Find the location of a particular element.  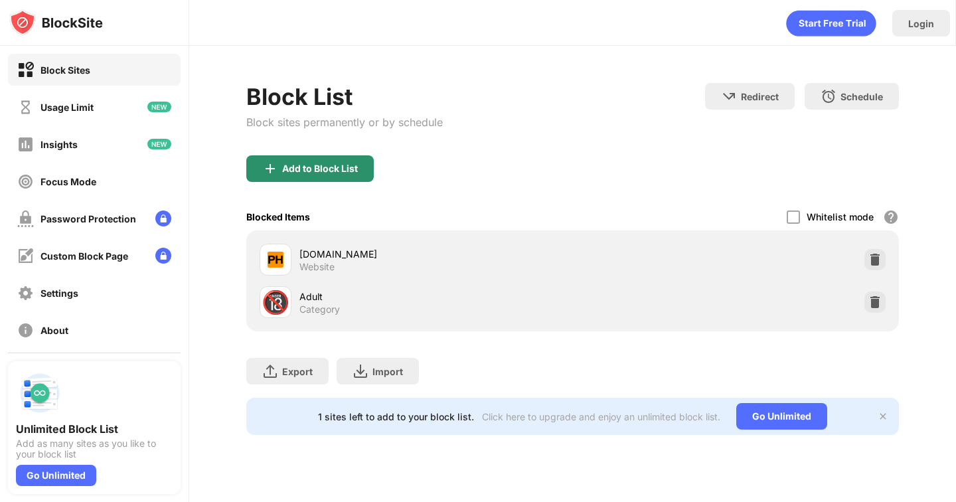

div: Login is located at coordinates (921, 23).